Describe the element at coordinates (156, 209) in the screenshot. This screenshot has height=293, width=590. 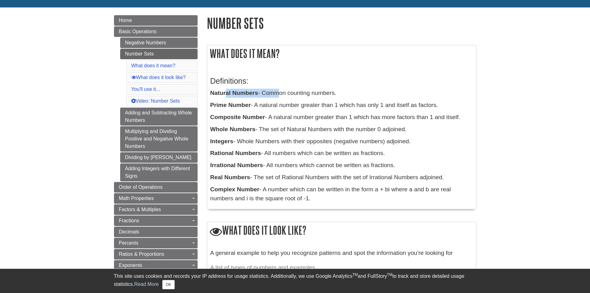
I see `a: Factors & Multiples` at that location.